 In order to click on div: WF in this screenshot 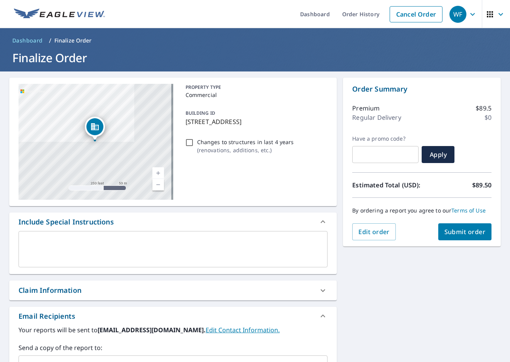, I will do `click(458, 14)`.